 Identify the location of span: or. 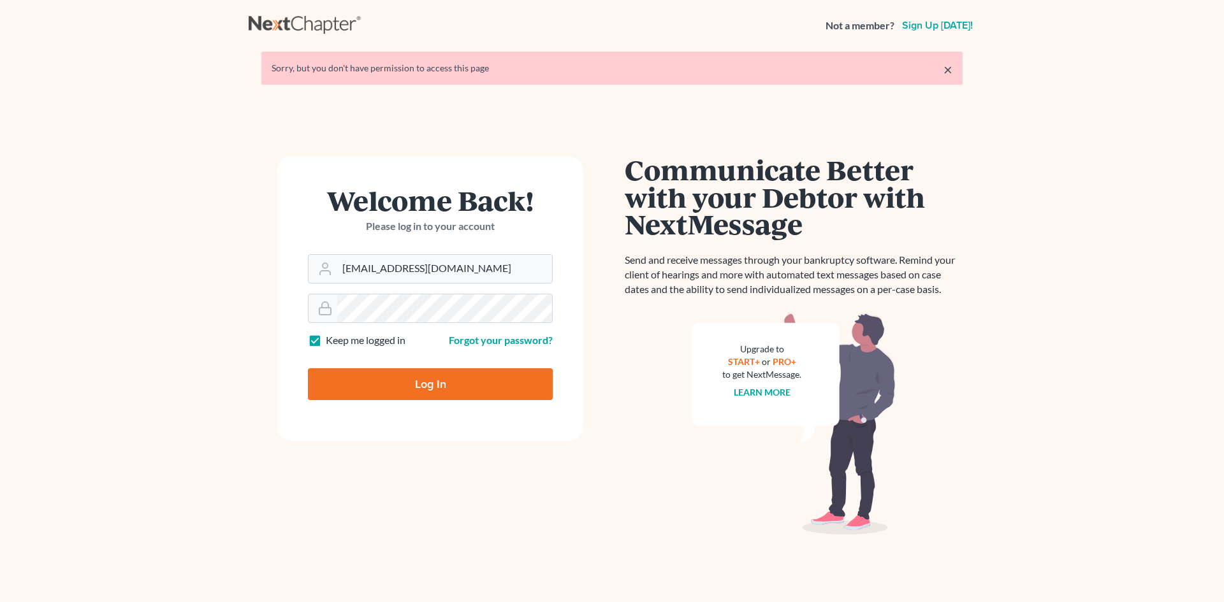
(766, 361).